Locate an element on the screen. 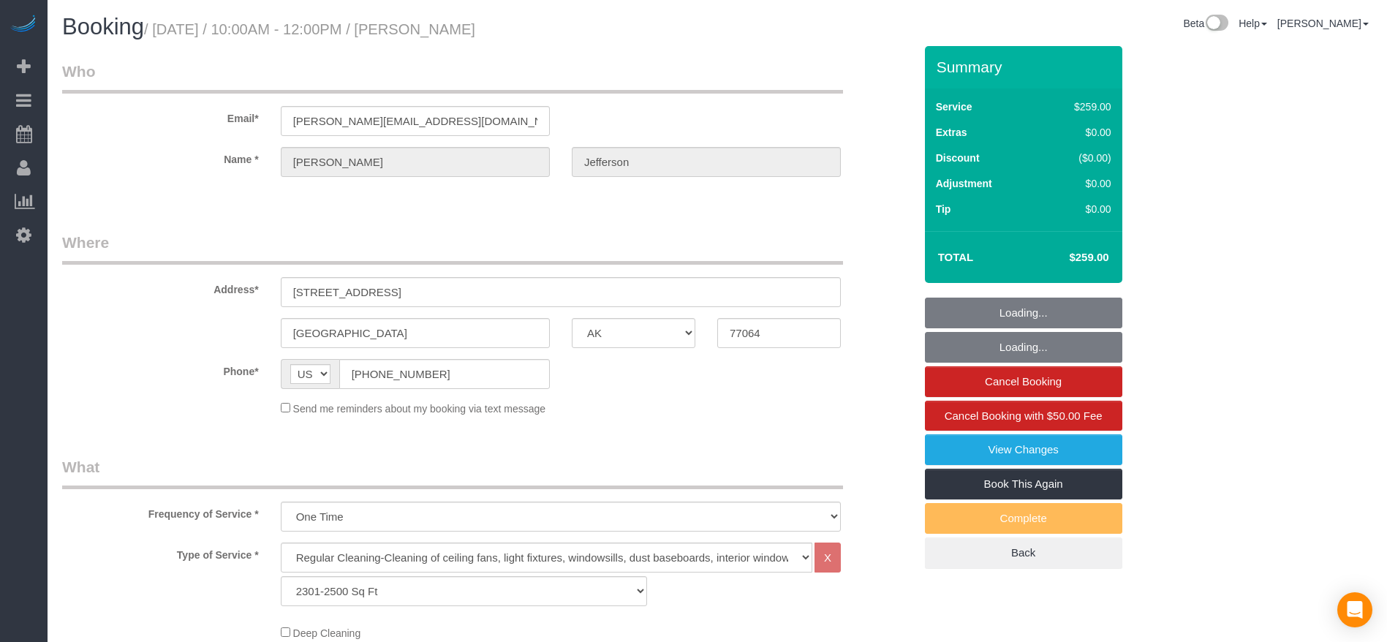 The image size is (1387, 642). span: Deep Cleaning is located at coordinates (327, 633).